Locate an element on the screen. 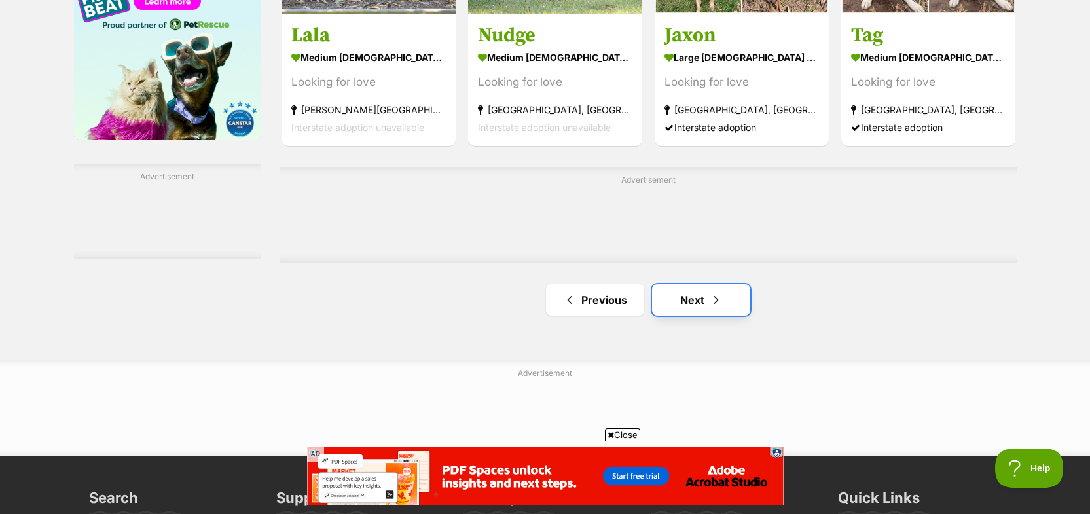  h3: Tag is located at coordinates (928, 35).